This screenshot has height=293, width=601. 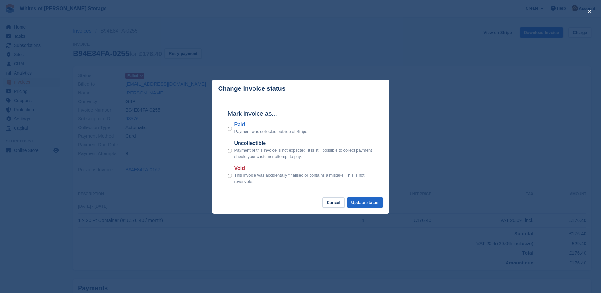 I want to click on label: Paid, so click(x=272, y=125).